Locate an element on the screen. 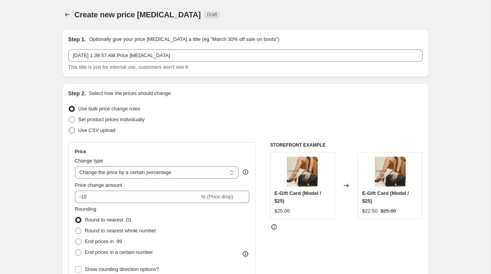 The image size is (491, 274). span: Price change amount is located at coordinates (98, 185).